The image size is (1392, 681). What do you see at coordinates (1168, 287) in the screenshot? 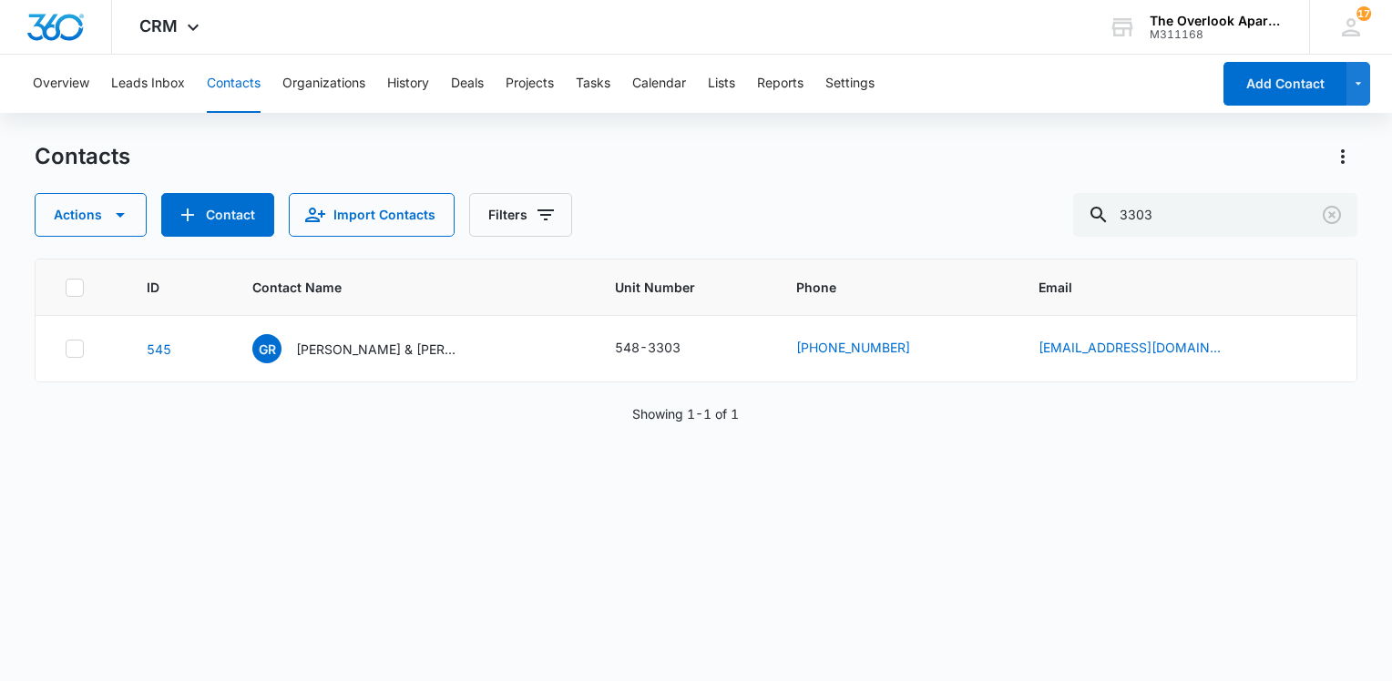
I see `span: Email` at bounding box center [1168, 287].